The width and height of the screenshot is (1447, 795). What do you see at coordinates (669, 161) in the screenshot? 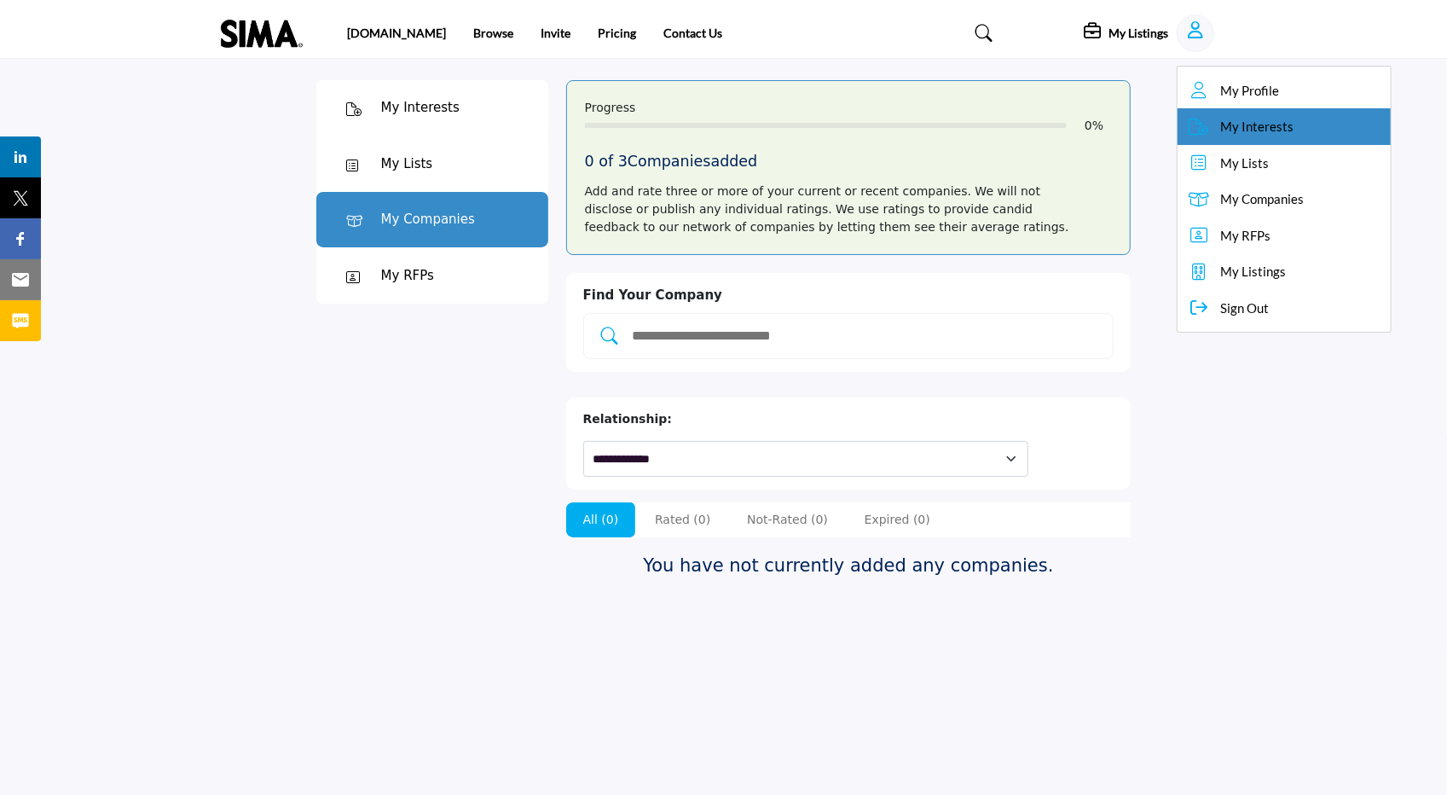
I see `span: Companies` at bounding box center [669, 161].